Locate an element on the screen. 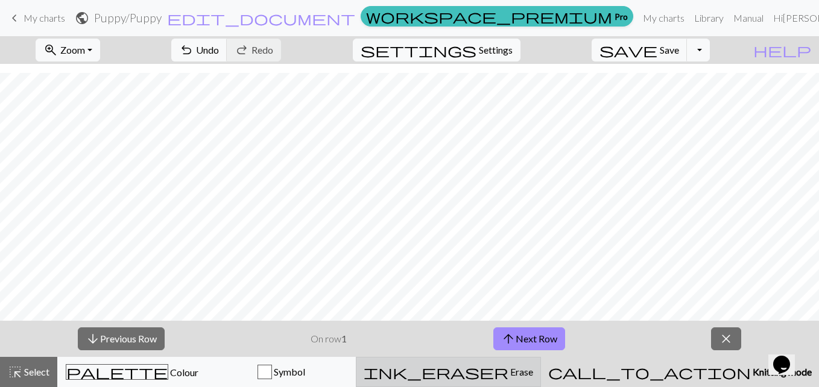 This screenshot has height=387, width=819. span: Colour is located at coordinates (183, 372).